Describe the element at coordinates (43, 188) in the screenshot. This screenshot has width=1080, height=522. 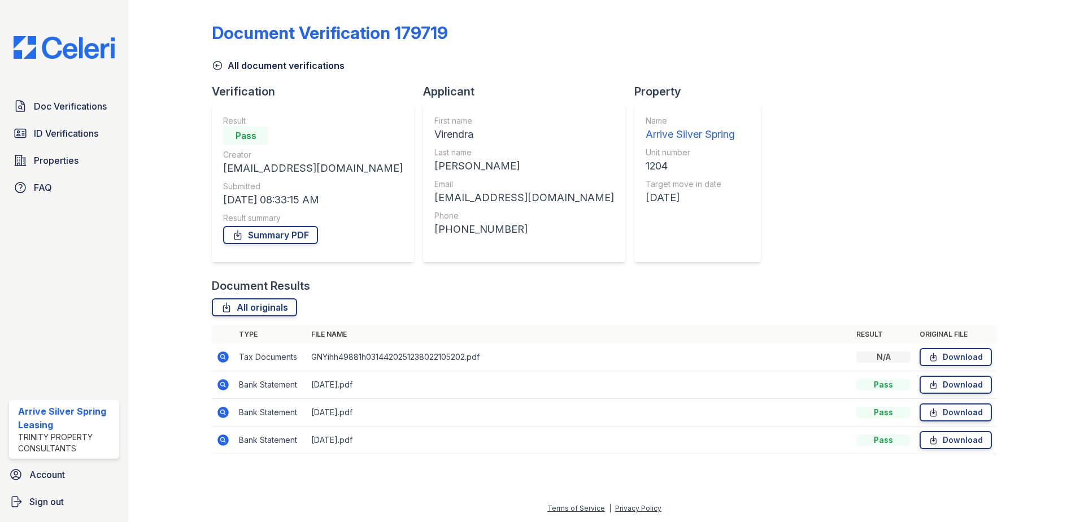
I see `span: FAQ` at that location.